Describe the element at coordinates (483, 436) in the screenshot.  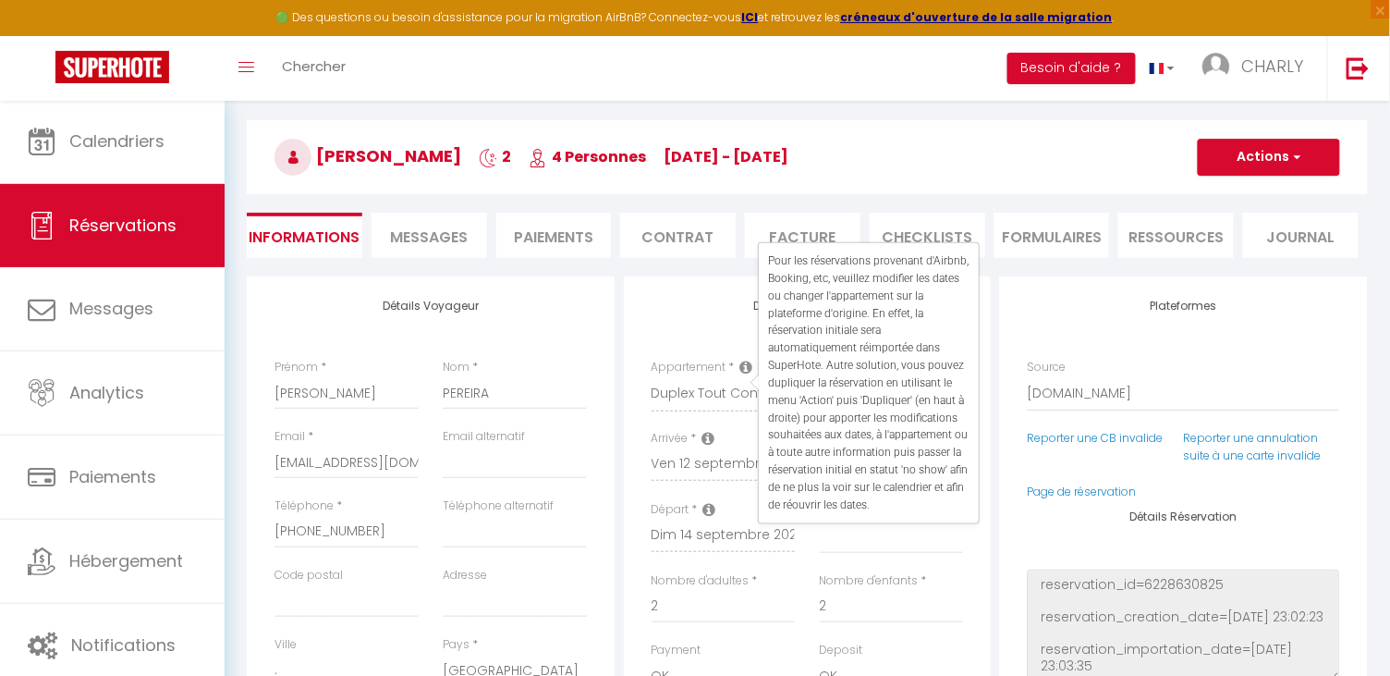
I see `label: Email alternatif` at that location.